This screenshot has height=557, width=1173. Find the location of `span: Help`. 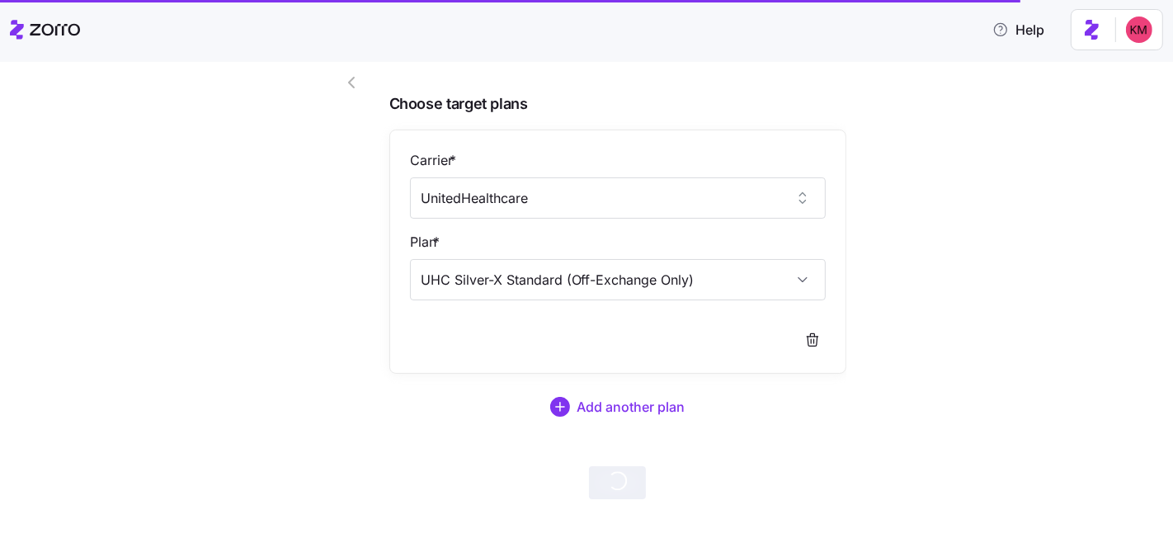

span: Help is located at coordinates (1018, 30).